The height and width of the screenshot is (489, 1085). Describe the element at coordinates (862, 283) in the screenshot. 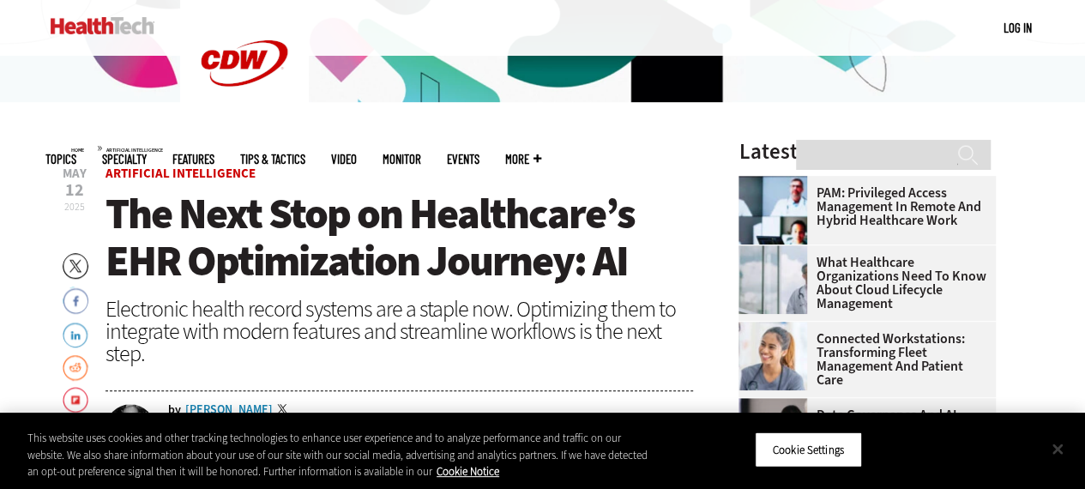

I see `a: What Healthcare Organizations Need To Know About Cloud Lifecycle Management` at that location.